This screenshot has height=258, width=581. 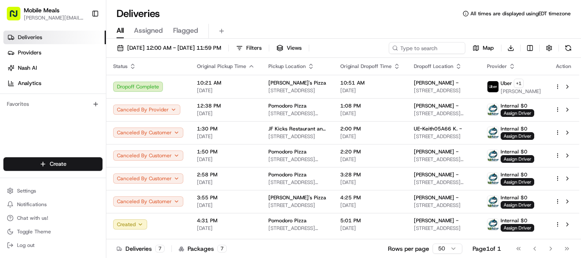 I want to click on span: Dropoff Location, so click(x=434, y=66).